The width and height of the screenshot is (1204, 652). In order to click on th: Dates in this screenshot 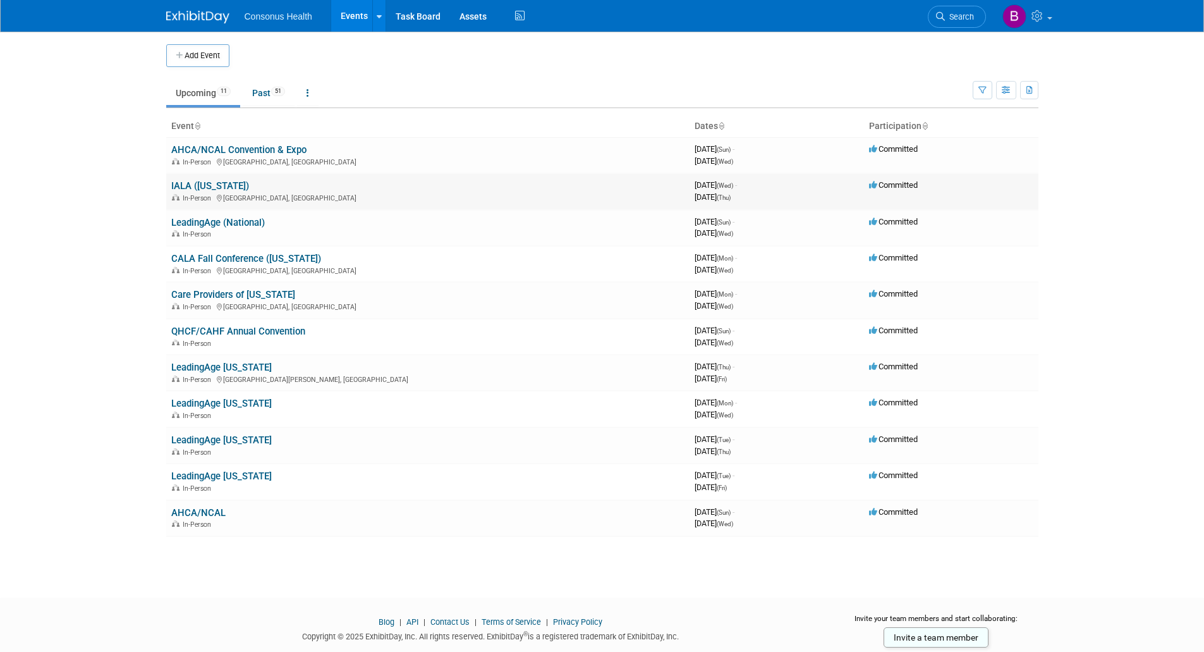, I will do `click(777, 126)`.